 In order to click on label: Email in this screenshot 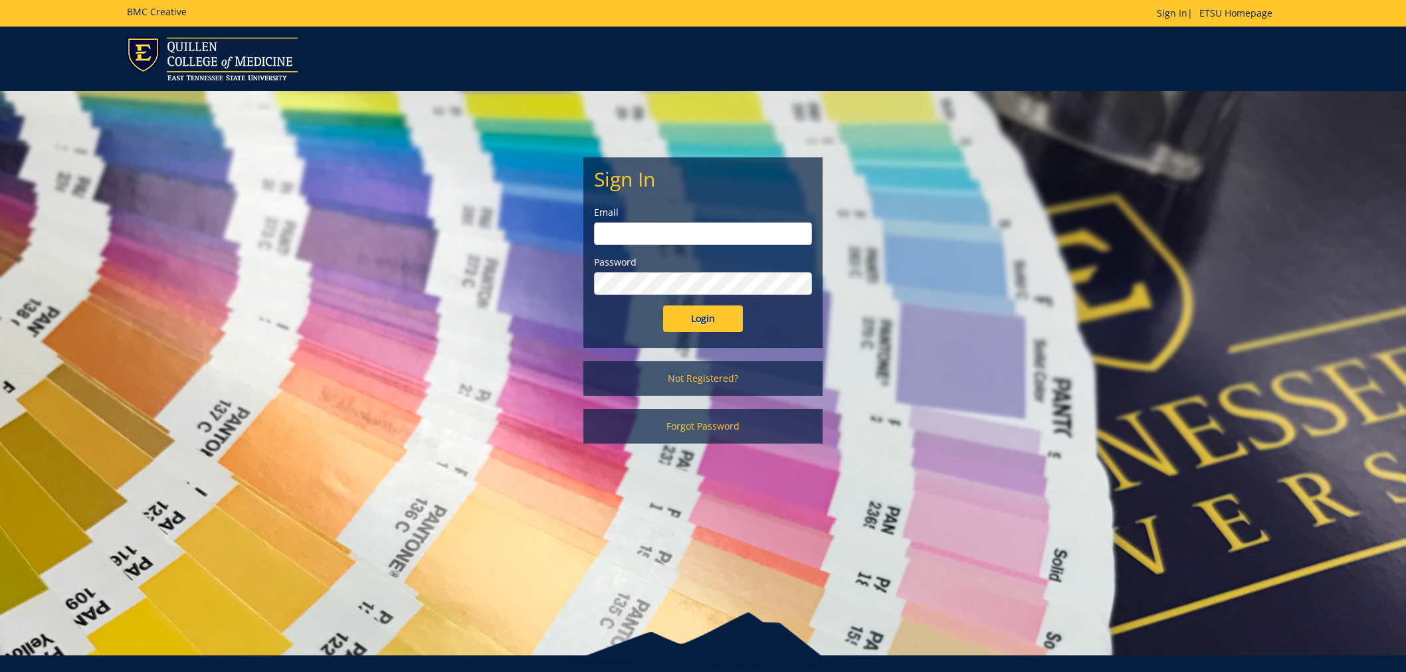, I will do `click(703, 213)`.